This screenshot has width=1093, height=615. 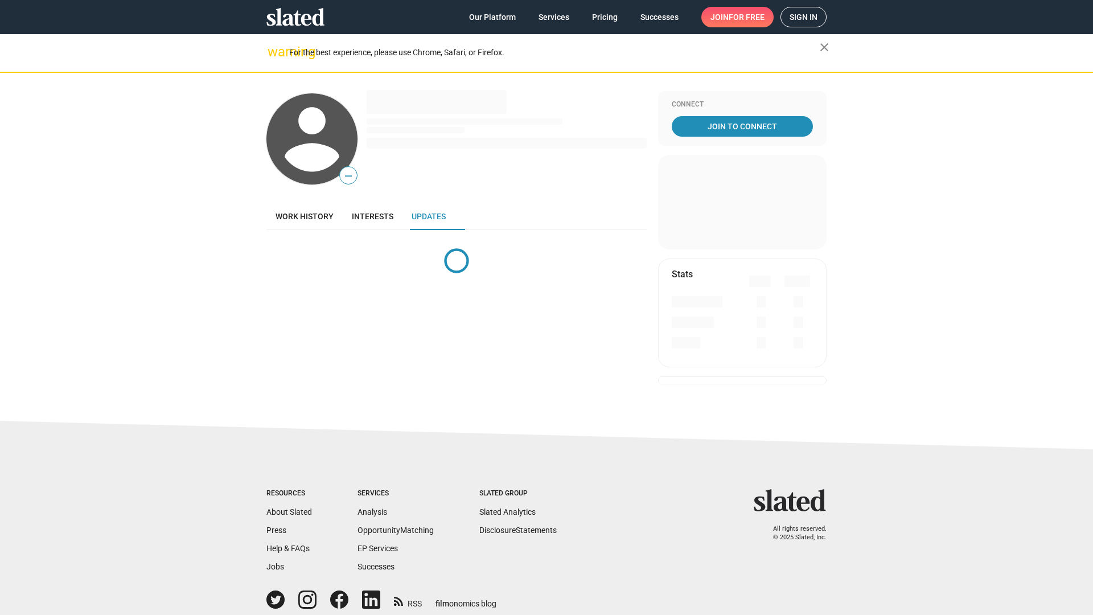 What do you see at coordinates (746, 17) in the screenshot?
I see `span: for free` at bounding box center [746, 17].